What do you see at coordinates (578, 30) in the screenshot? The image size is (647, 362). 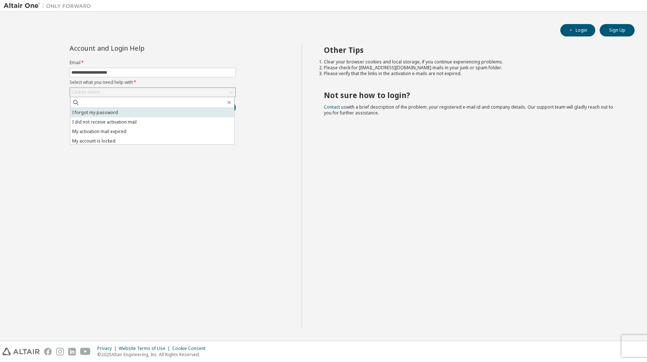 I see `button: Login` at bounding box center [578, 30].